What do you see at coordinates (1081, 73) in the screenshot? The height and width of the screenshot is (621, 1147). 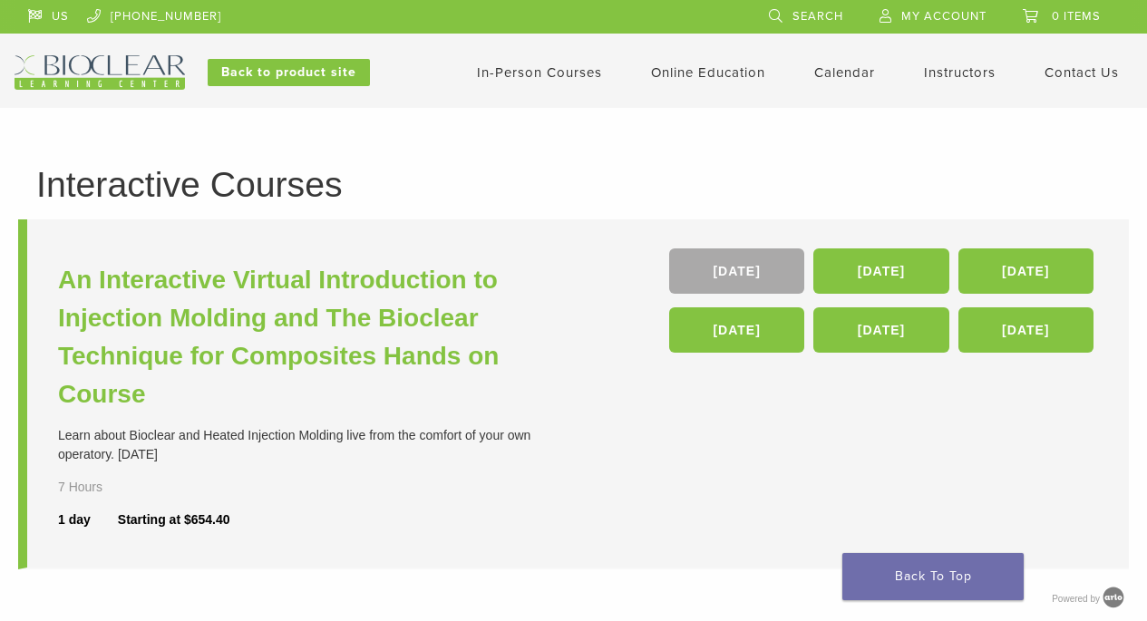 I see `a: Contact Us` at bounding box center [1081, 73].